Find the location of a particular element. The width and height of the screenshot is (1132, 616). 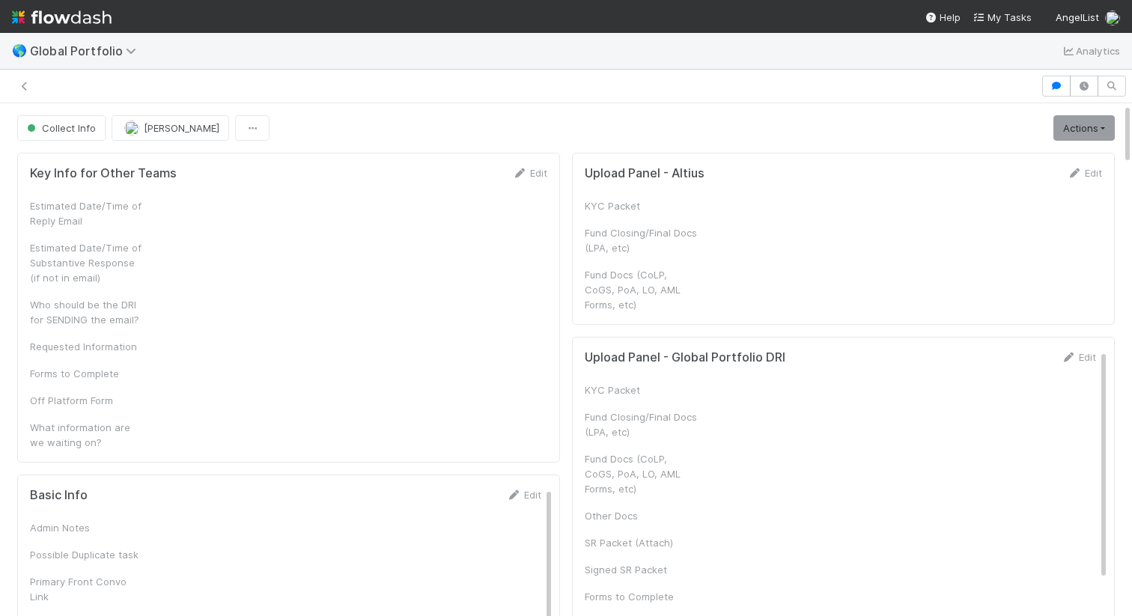

div: Possible Duplicate task is located at coordinates (86, 555).